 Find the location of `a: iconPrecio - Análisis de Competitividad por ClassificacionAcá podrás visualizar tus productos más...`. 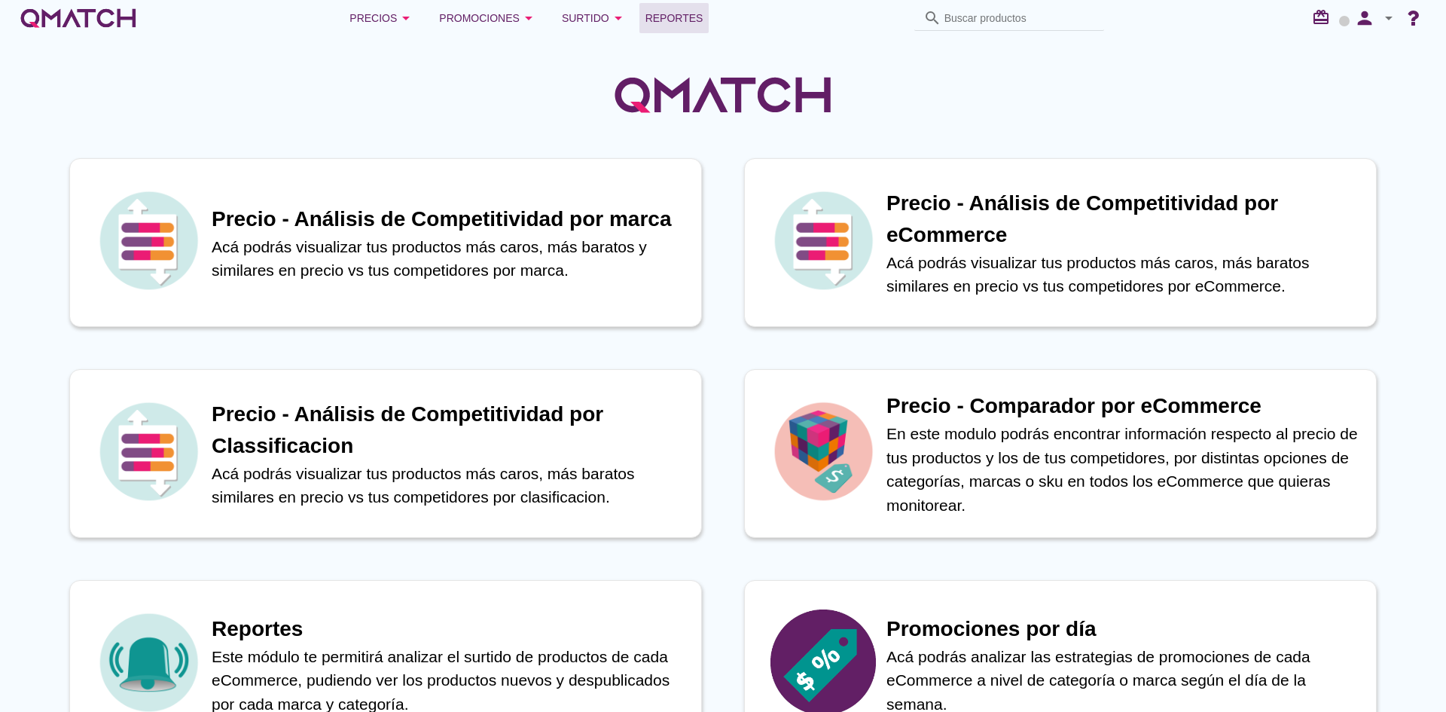

a: iconPrecio - Análisis de Competitividad por ClassificacionAcá podrás visualizar tus productos más... is located at coordinates (386, 453).